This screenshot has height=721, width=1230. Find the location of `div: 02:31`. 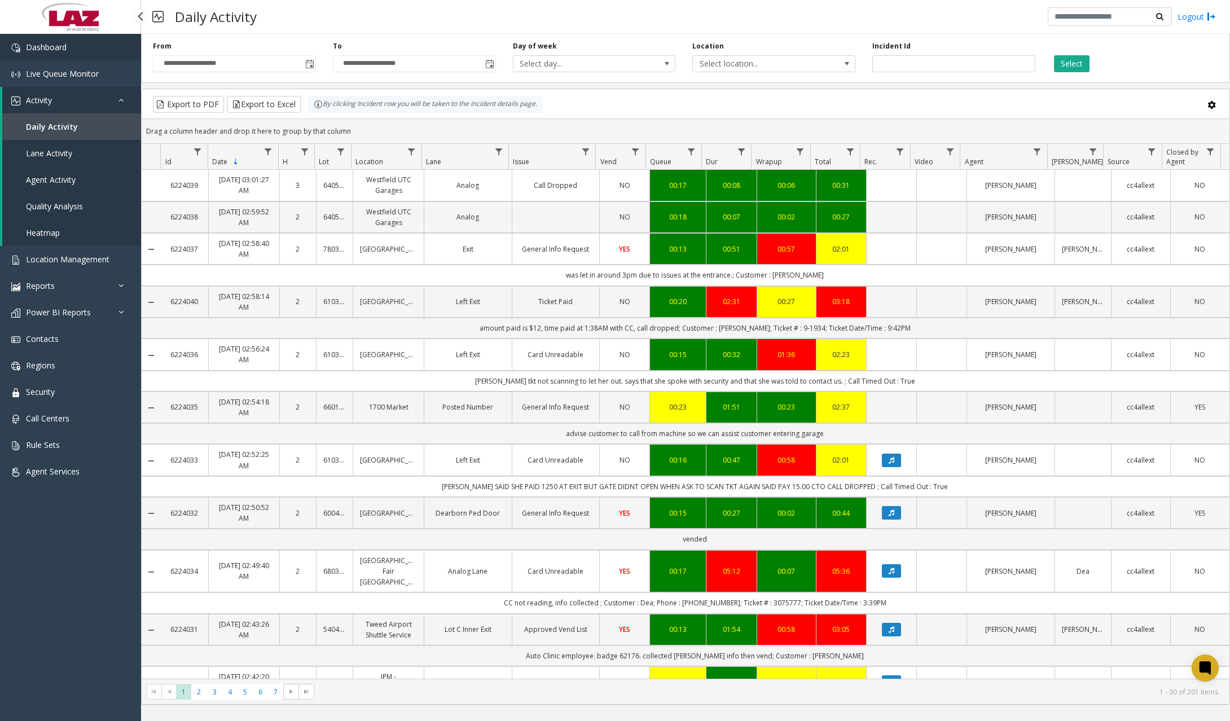

div: 02:31 is located at coordinates (731, 301).